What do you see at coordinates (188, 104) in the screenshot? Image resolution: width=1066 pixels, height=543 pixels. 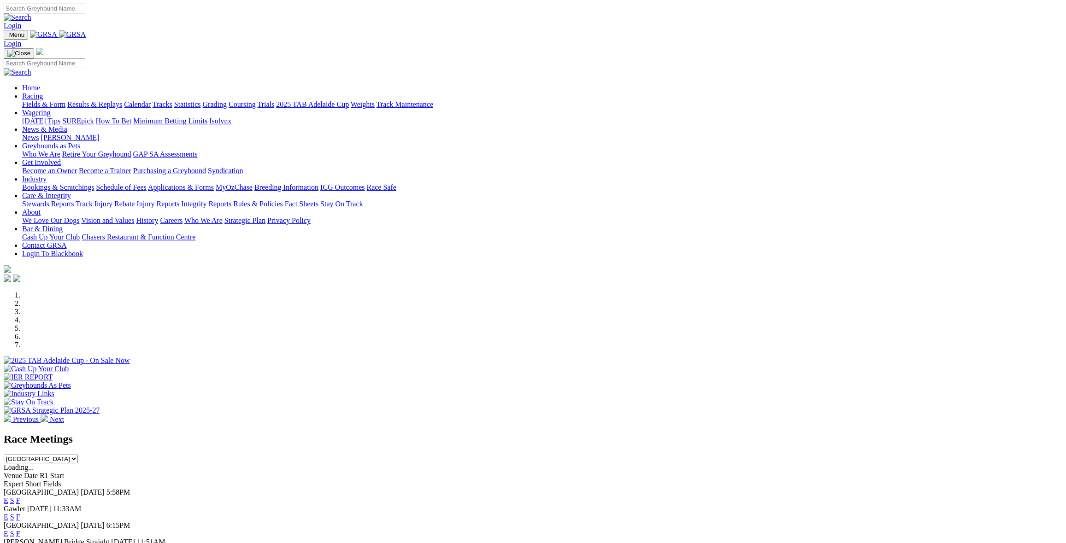 I see `a: Statistics` at bounding box center [188, 104].